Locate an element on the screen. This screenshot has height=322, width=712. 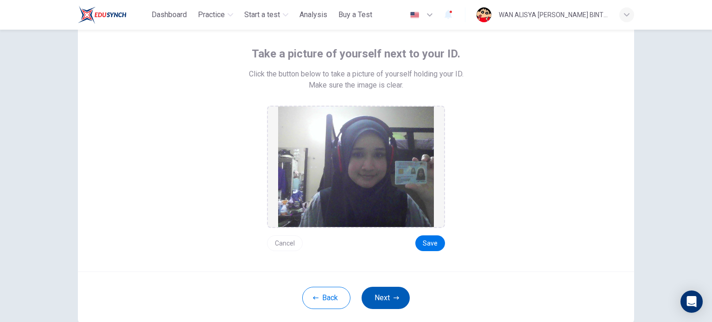
button: Save is located at coordinates (430, 243).